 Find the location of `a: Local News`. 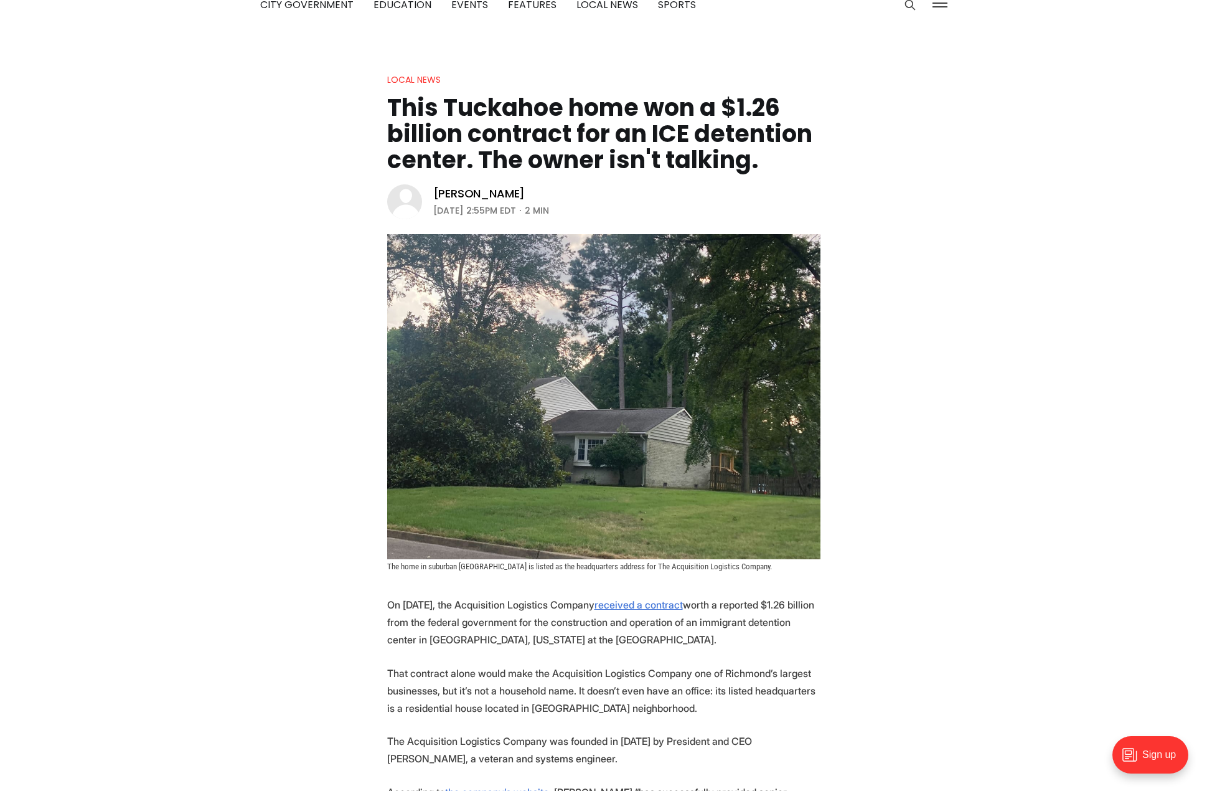

a: Local News is located at coordinates (414, 80).